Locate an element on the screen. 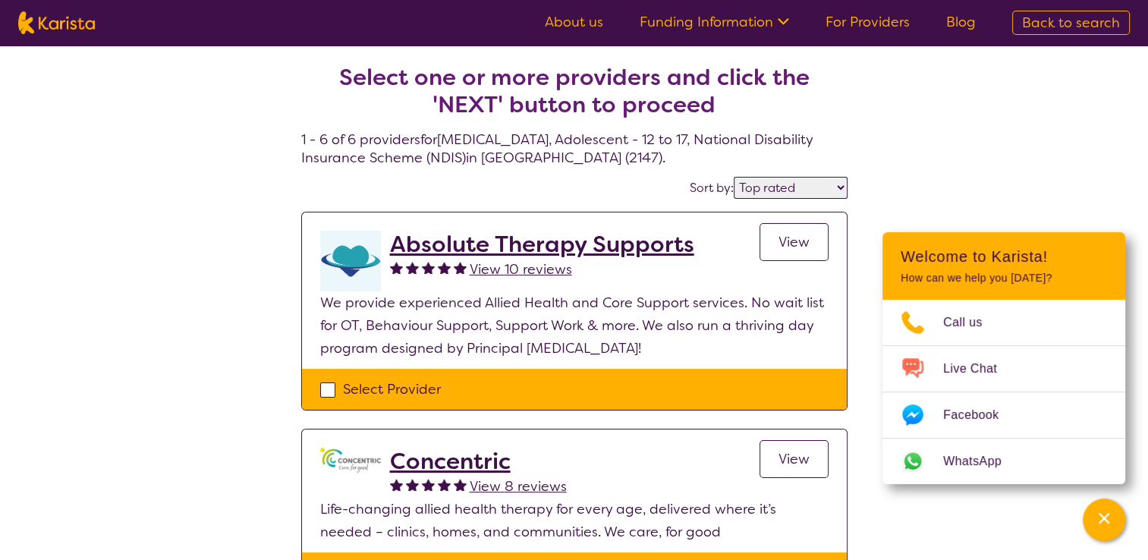 The image size is (1148, 560). a: Blog is located at coordinates (960, 22).